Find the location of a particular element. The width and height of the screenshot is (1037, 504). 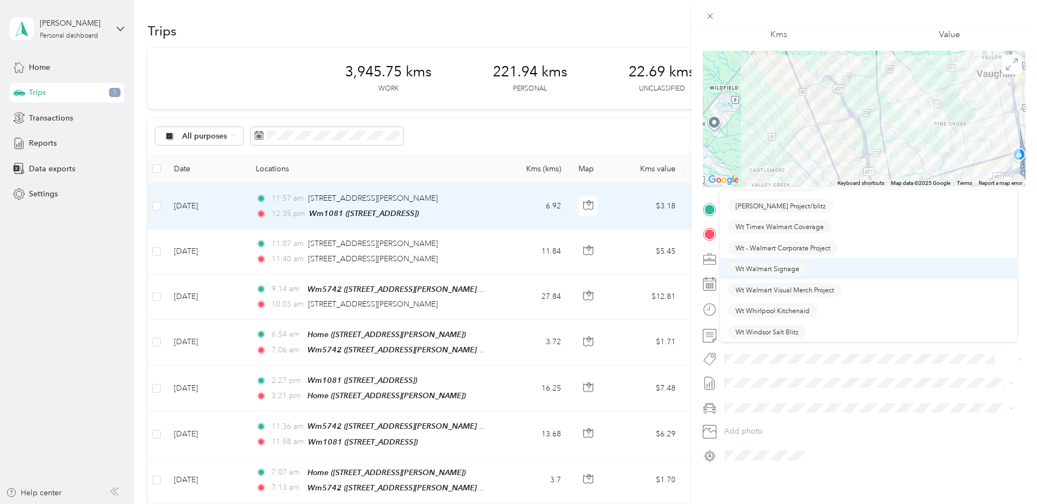

button: Wt - Walmart Corporate Project is located at coordinates (783, 248).